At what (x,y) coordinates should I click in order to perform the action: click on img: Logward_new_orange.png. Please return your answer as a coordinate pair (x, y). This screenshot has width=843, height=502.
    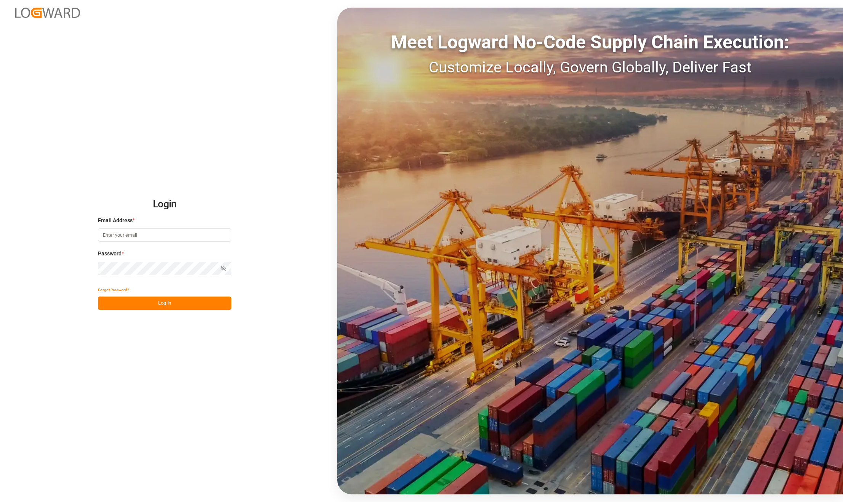
    Looking at the image, I should click on (48, 13).